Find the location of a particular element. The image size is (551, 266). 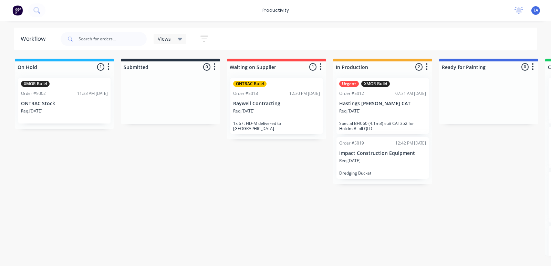

div: Order #5012 is located at coordinates (352, 93).